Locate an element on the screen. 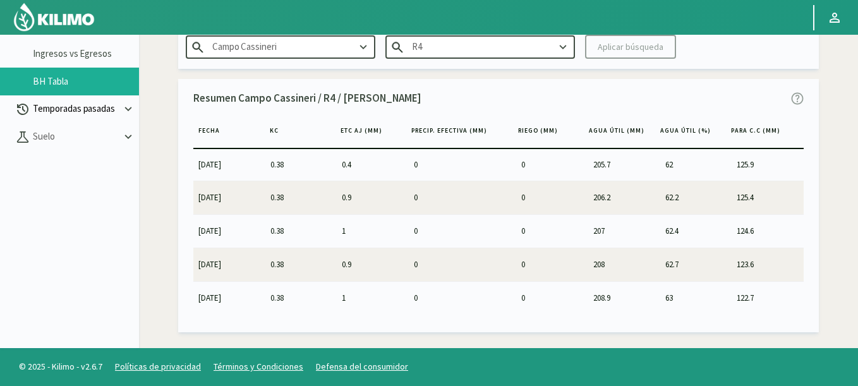 Image resolution: width=858 pixels, height=386 pixels. td: 208.9 is located at coordinates (624, 298).